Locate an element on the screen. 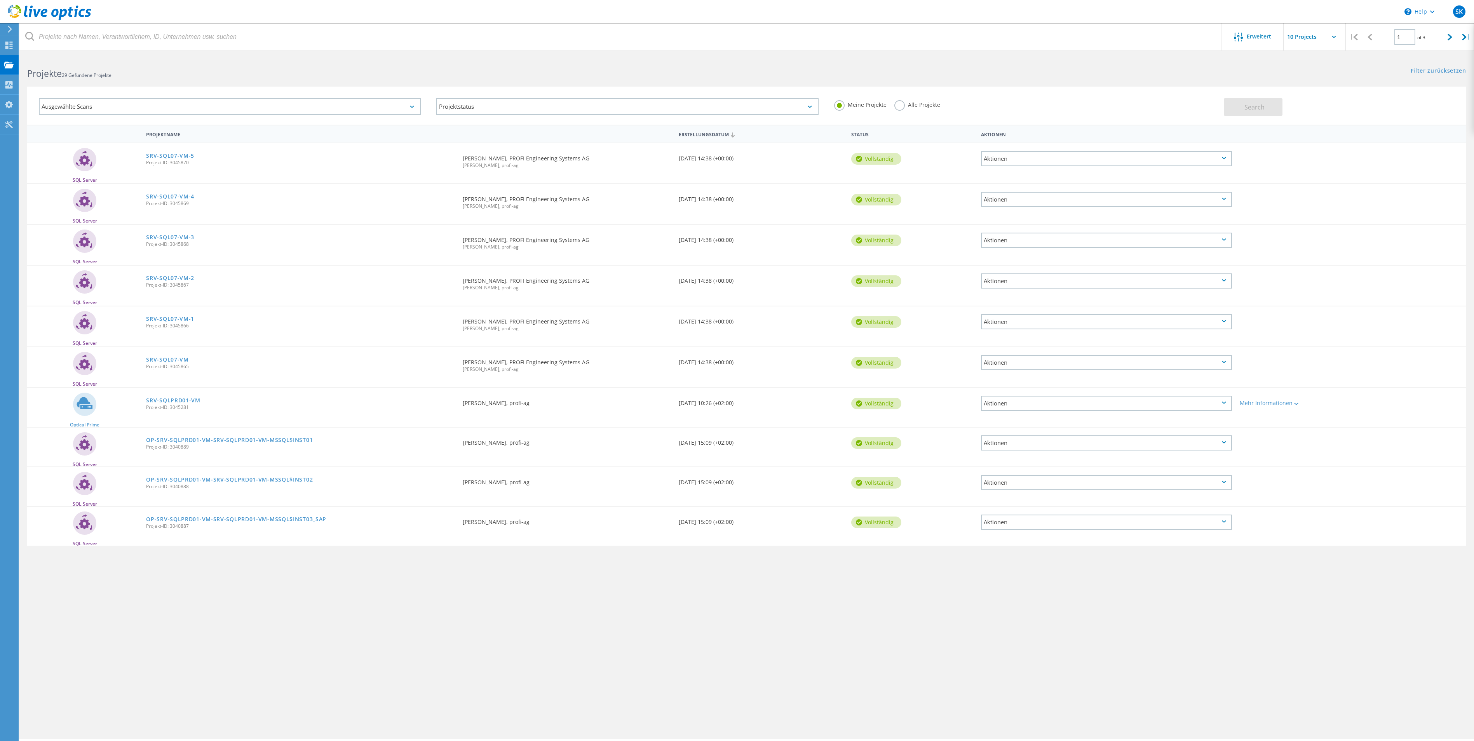  span: Projekt-ID: 3045867 is located at coordinates (300, 285).